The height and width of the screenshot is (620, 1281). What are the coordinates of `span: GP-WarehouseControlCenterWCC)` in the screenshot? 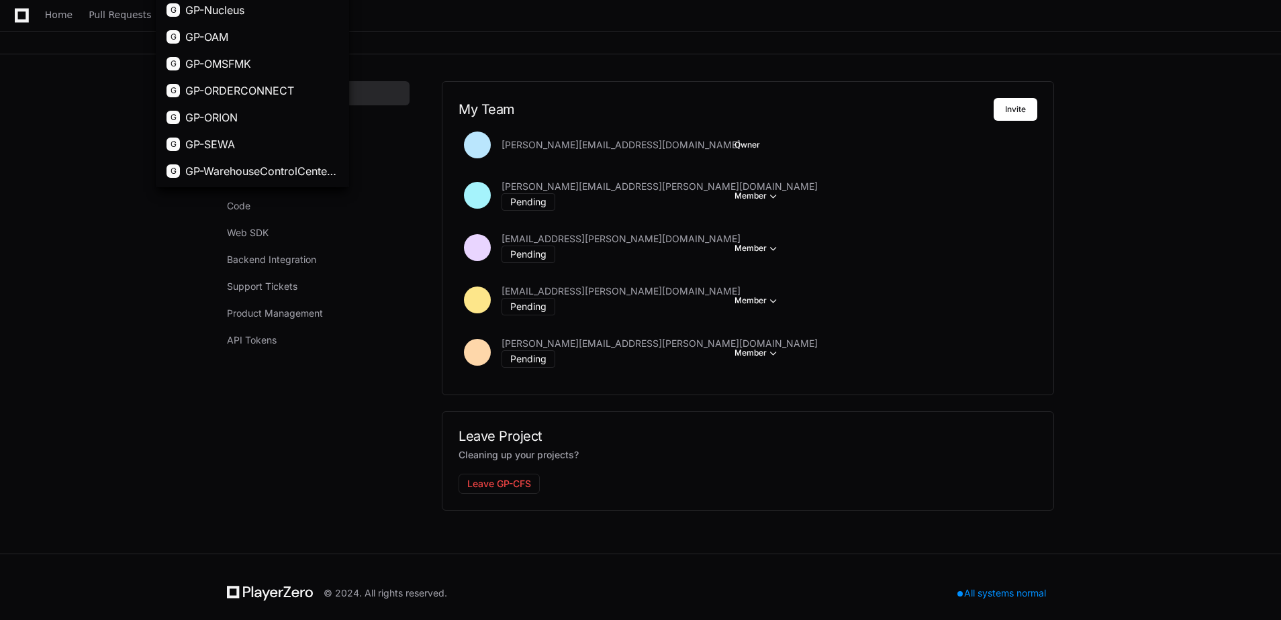 It's located at (262, 171).